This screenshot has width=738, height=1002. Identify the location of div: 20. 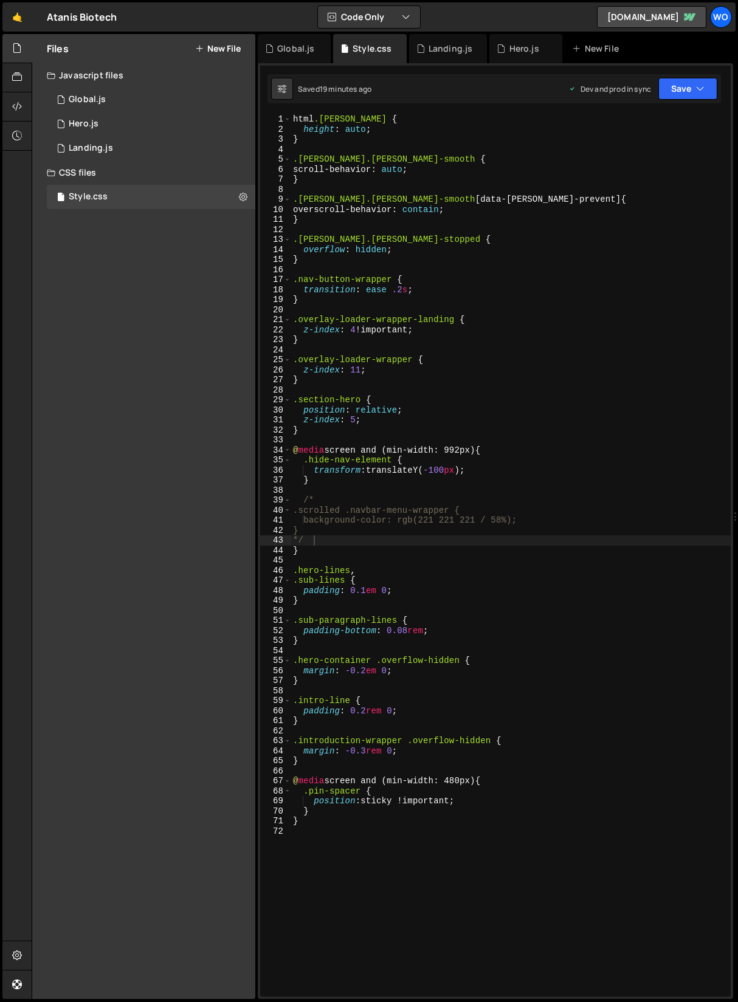
(275, 310).